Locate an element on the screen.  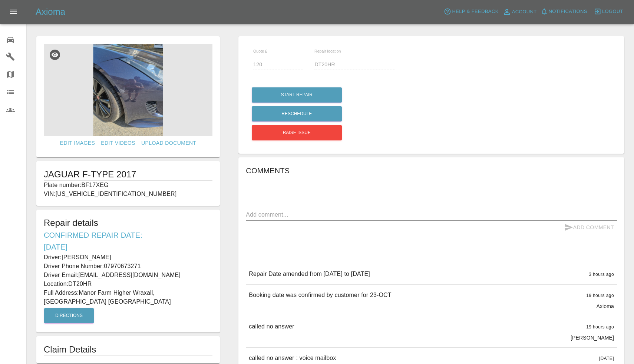
a: Edit Videos is located at coordinates (118, 143).